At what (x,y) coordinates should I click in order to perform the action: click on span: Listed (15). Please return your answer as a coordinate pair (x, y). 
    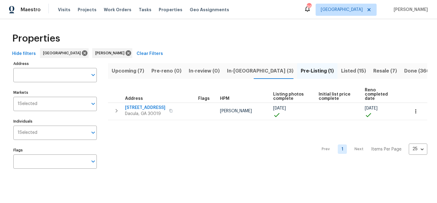
    Looking at the image, I should click on (354, 71).